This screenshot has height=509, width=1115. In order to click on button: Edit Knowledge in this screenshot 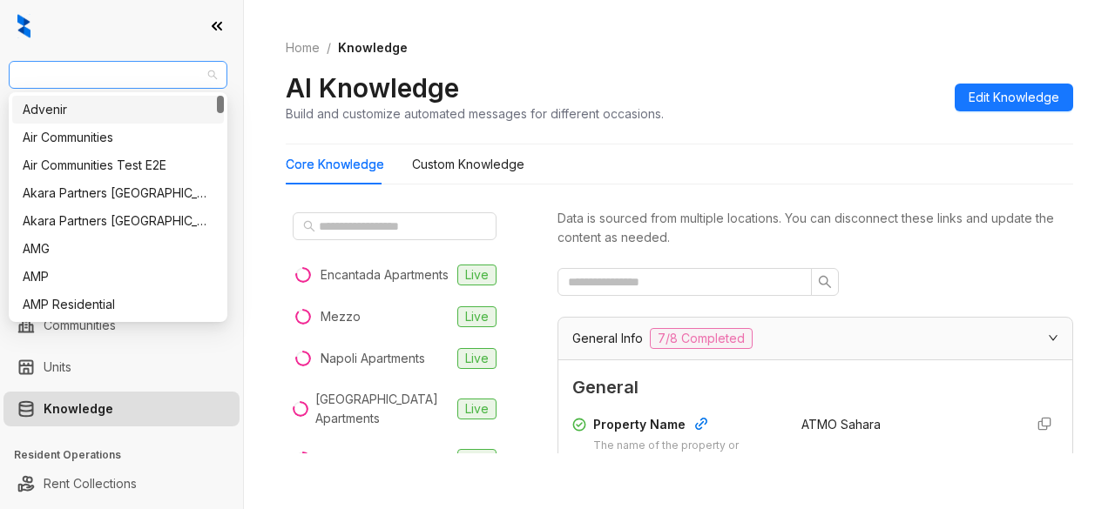, I will do `click(1014, 98)`.